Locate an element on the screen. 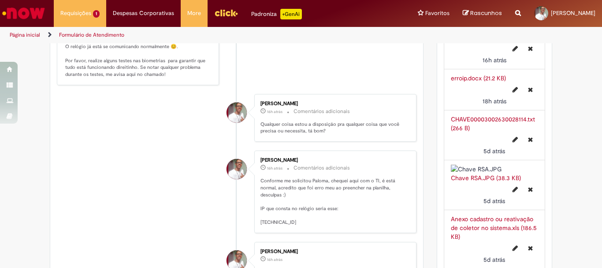 The width and height of the screenshot is (602, 268). button: Excluir WhatsApp Image 2025-09-29 at 16.17.48.jpeg is located at coordinates (530, 48).